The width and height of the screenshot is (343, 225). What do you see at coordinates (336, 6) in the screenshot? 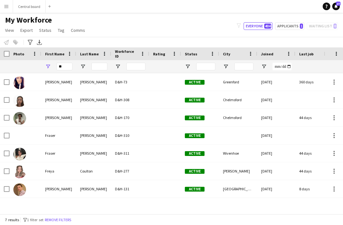
I see `a: 27` at bounding box center [336, 6].